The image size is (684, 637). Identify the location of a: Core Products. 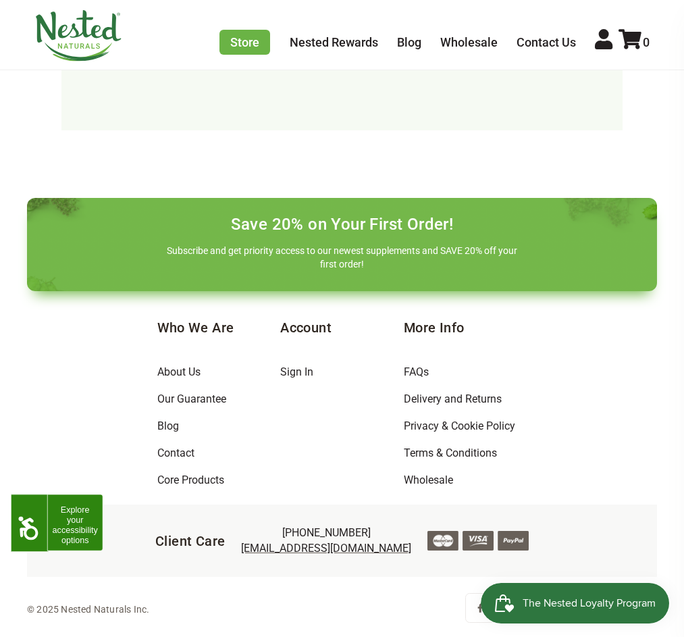
(190, 479).